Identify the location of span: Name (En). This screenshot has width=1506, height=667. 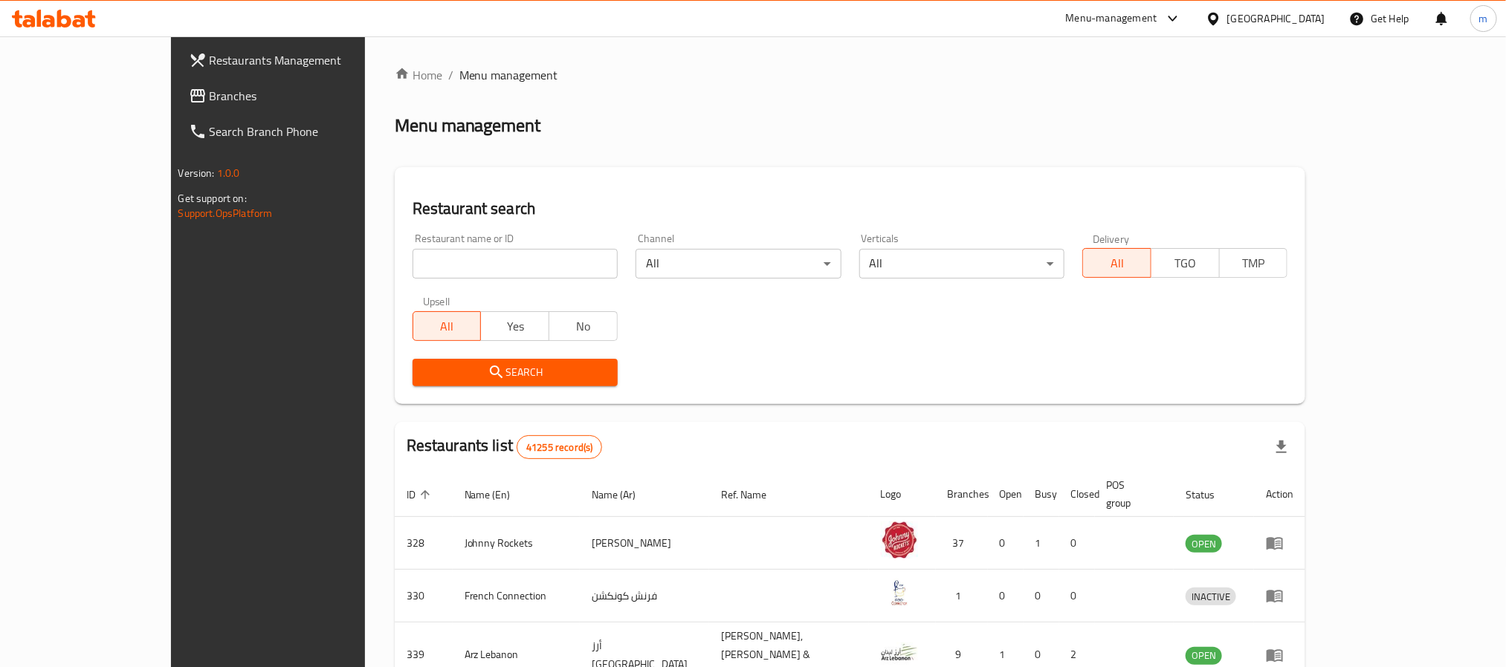
(497, 495).